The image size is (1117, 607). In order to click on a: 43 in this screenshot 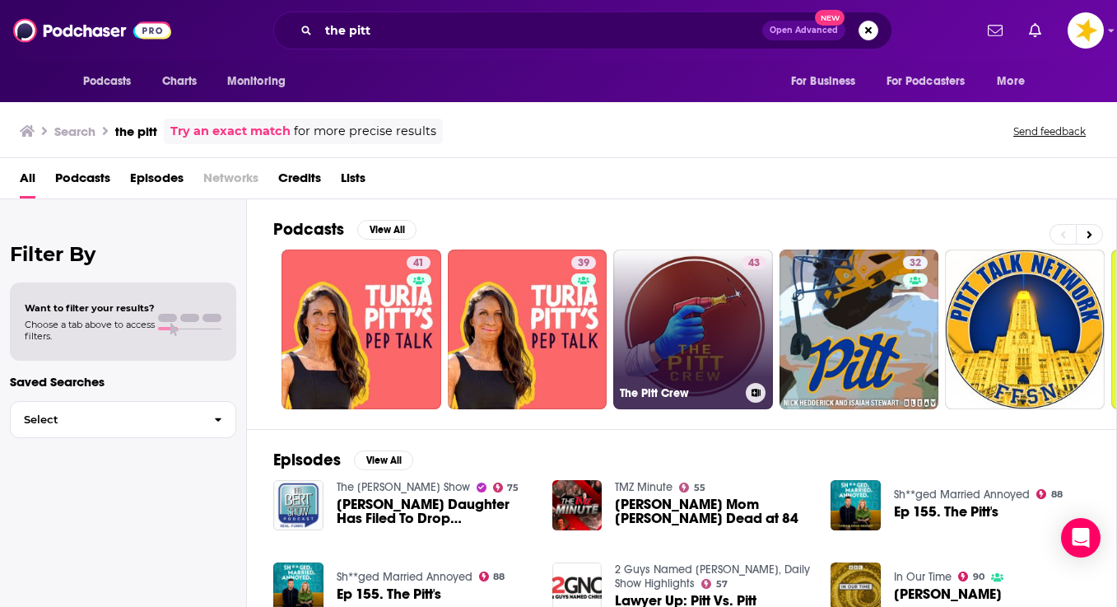, I will do `click(754, 263)`.